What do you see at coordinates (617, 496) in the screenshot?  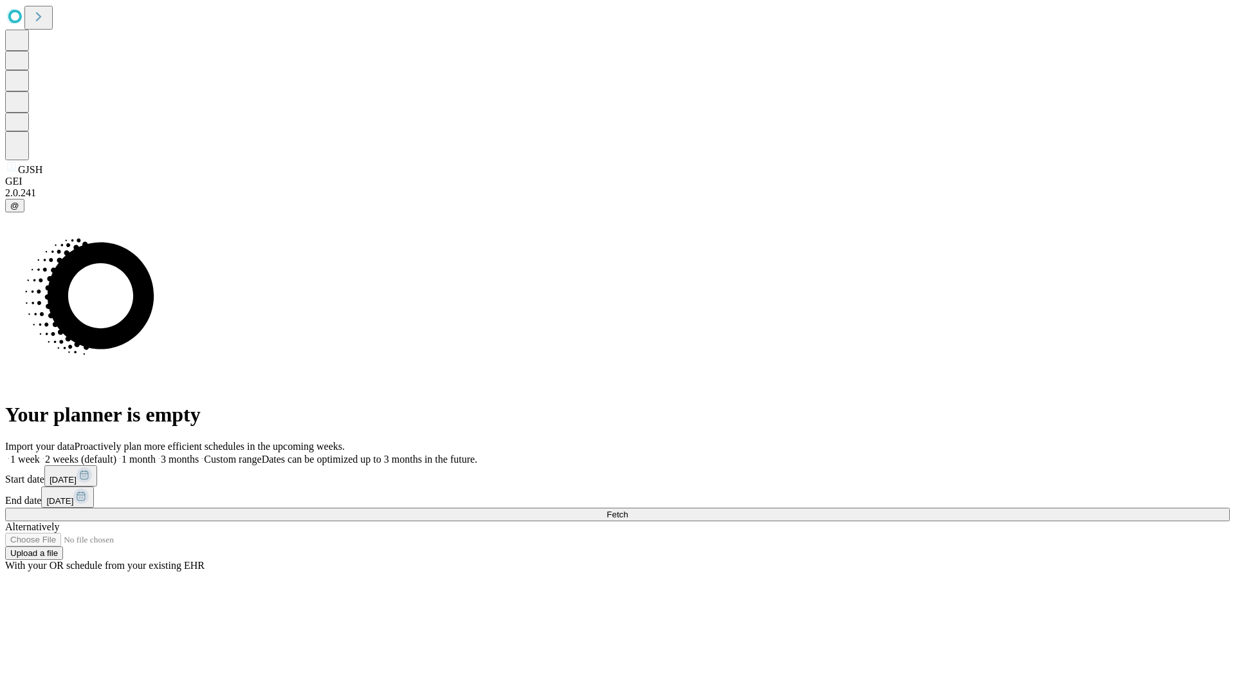 I see `div: End date` at bounding box center [617, 496].